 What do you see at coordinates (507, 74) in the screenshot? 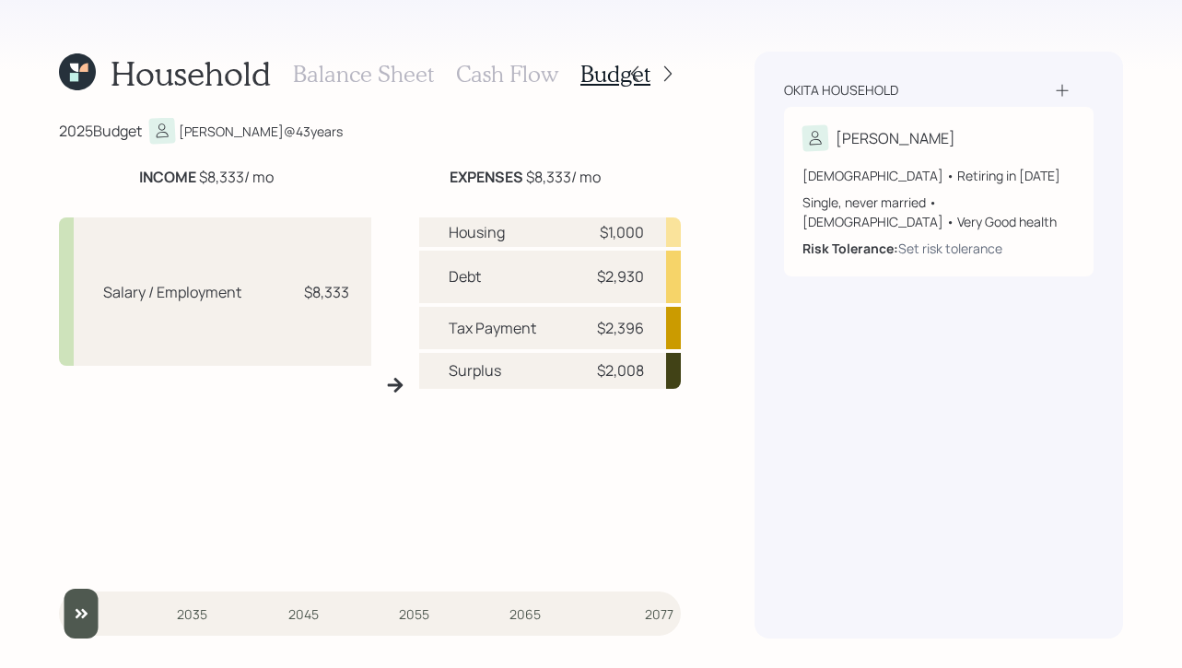
I see `h3: Cash Flow` at bounding box center [507, 74].